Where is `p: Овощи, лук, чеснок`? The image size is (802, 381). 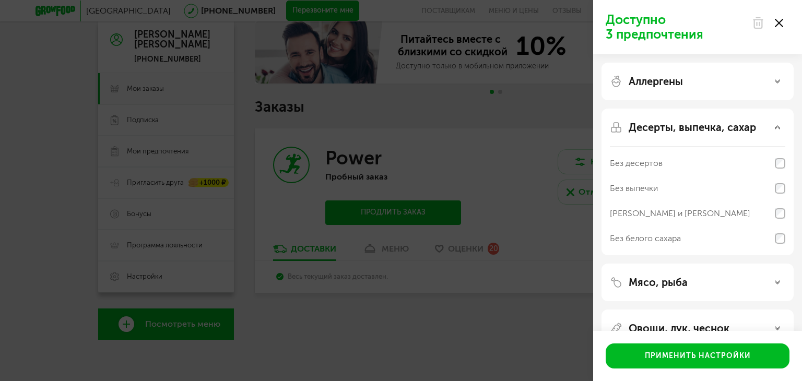 p: Овощи, лук, чеснок is located at coordinates (679, 328).